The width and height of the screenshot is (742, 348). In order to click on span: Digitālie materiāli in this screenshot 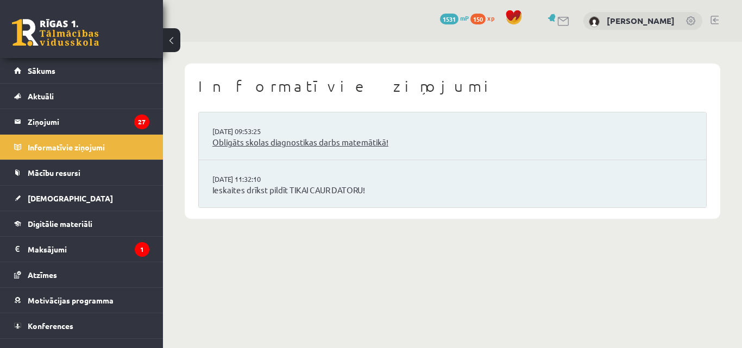, I will do `click(60, 224)`.